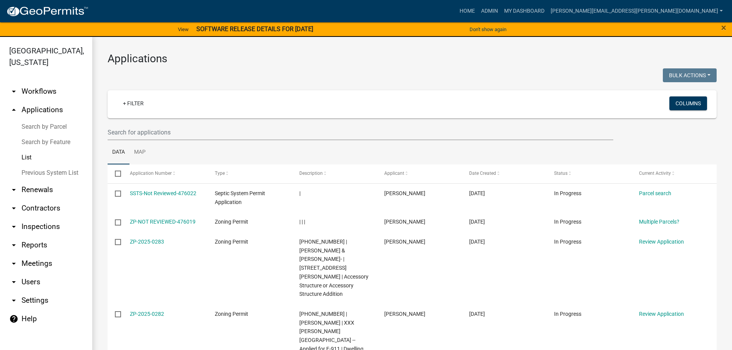 This screenshot has height=350, width=732. I want to click on span: Applicant, so click(394, 173).